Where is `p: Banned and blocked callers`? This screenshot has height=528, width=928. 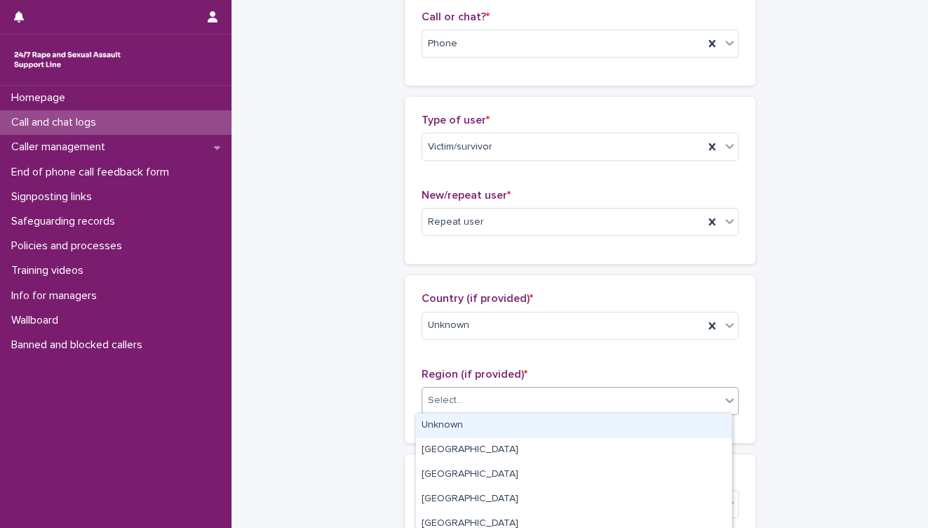
p: Banned and blocked callers is located at coordinates (79, 345).